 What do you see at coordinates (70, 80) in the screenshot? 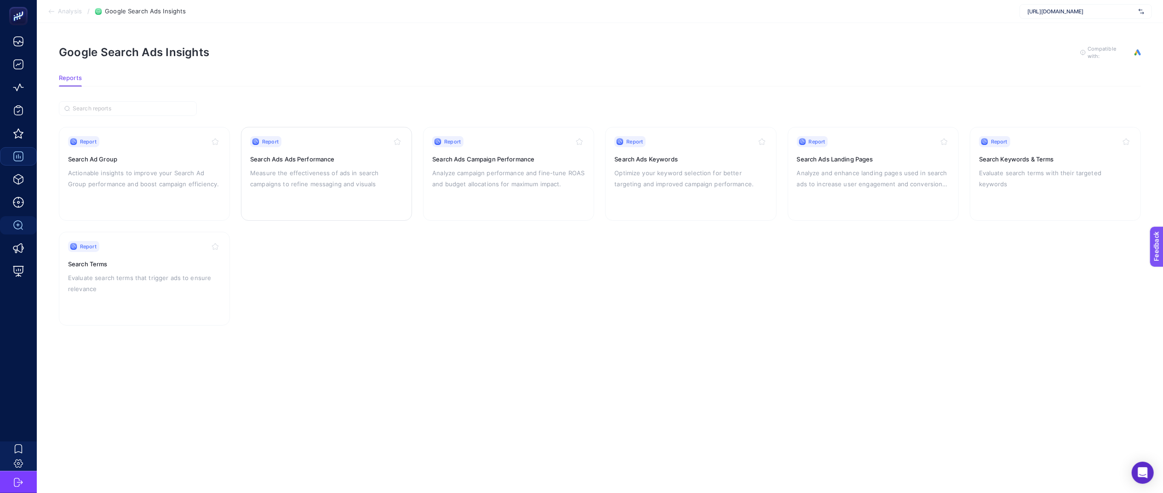
I see `button: Reports` at bounding box center [70, 80].